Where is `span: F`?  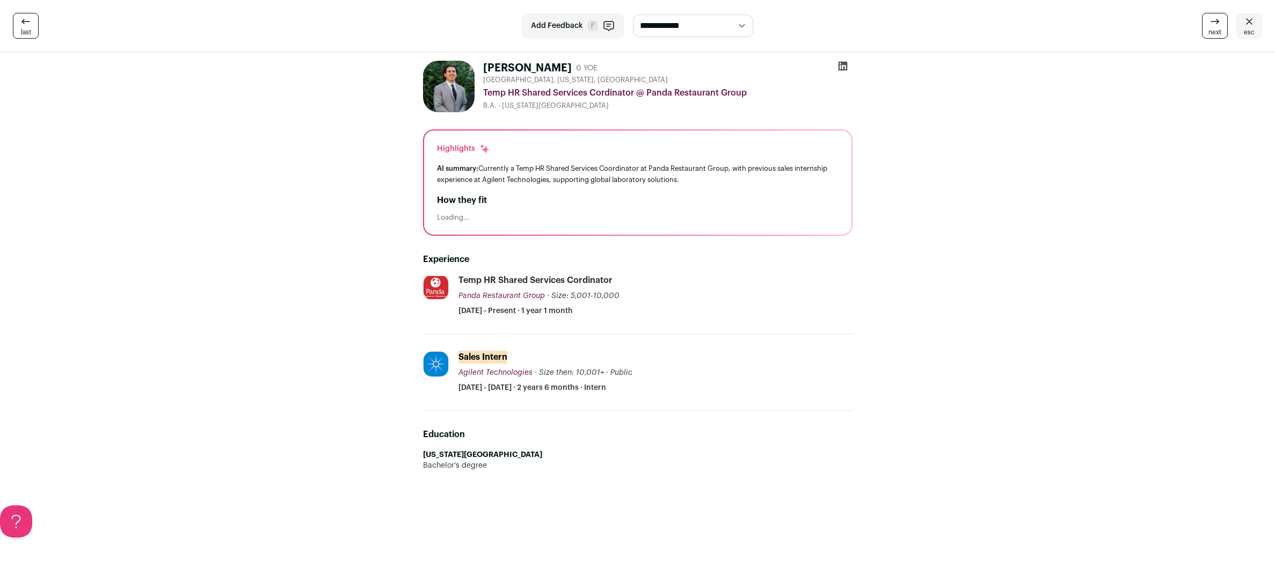
span: F is located at coordinates (593, 26).